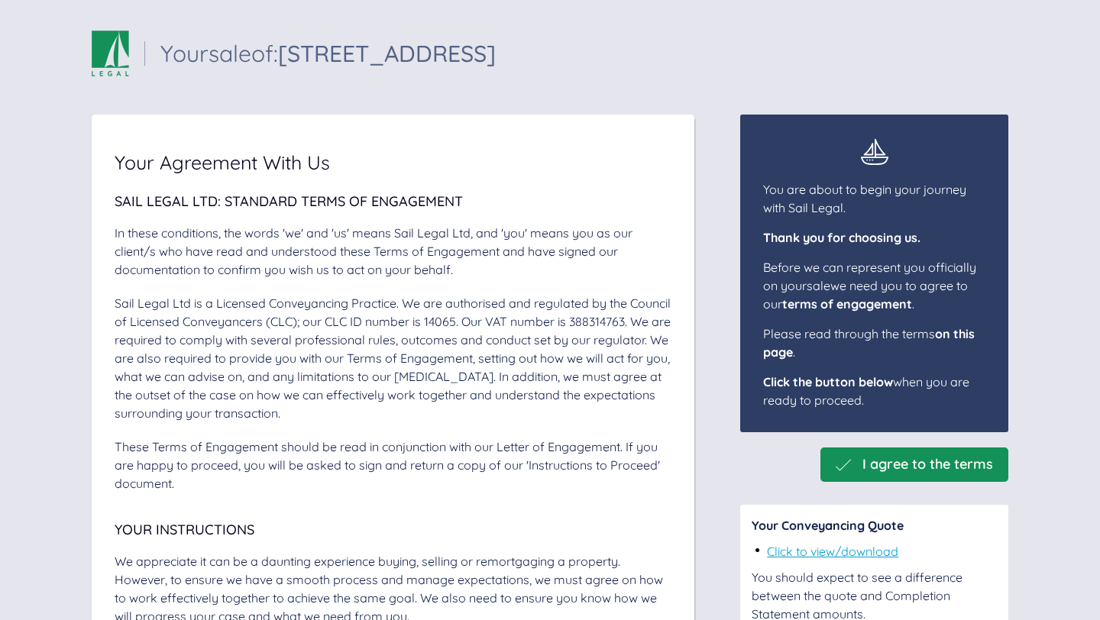 This screenshot has width=1100, height=620. Describe the element at coordinates (393, 465) in the screenshot. I see `div: These Terms of Engagement should be read in conjunction with our Letter of Engagement. If you are...` at that location.